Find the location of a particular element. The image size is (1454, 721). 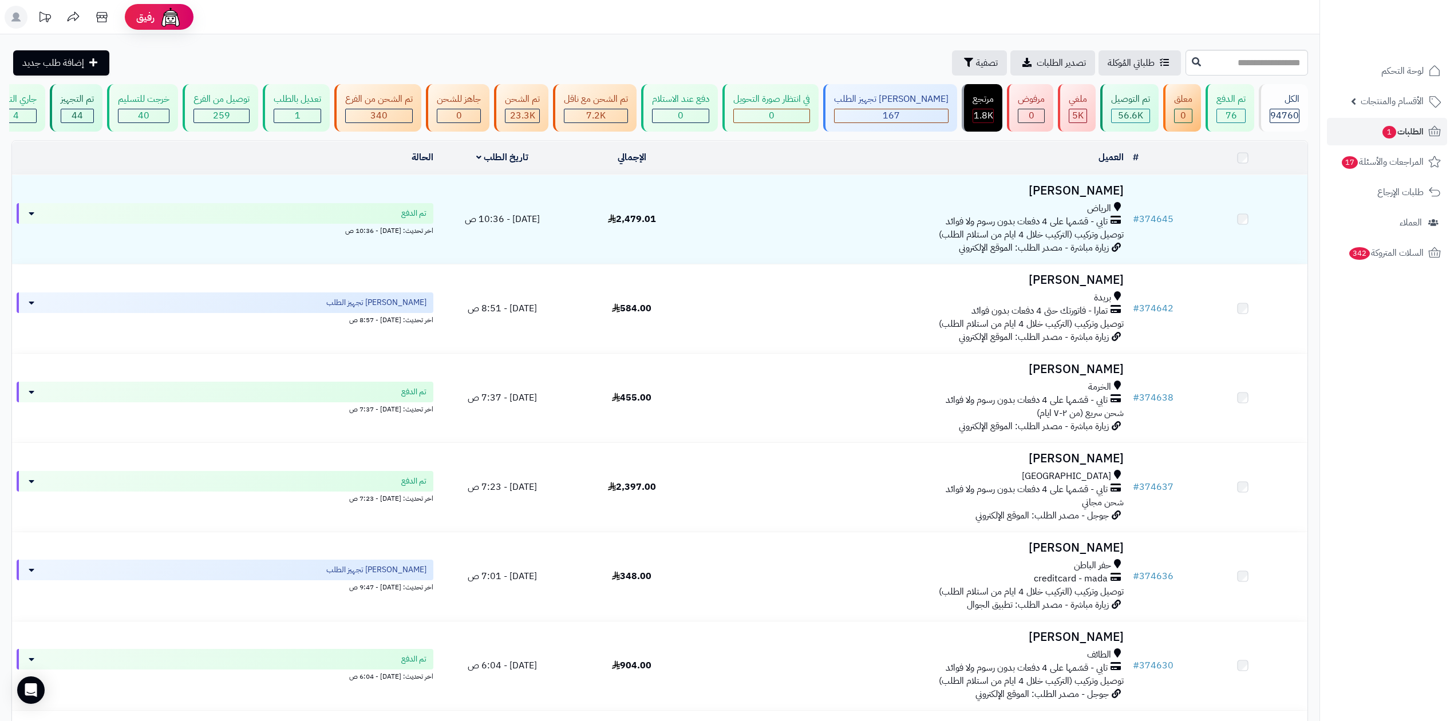

span: 76 is located at coordinates (1231, 116).